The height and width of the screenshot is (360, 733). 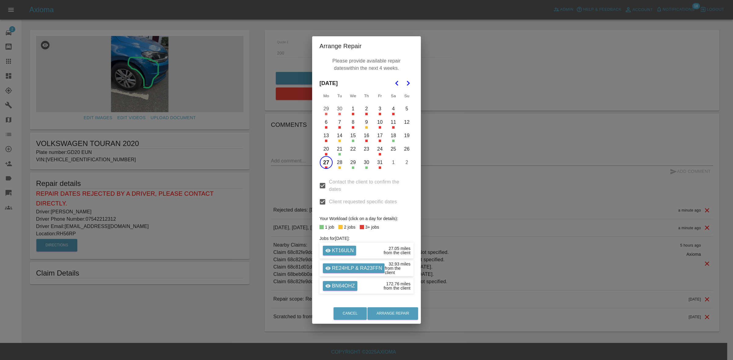 What do you see at coordinates (363, 202) in the screenshot?
I see `span: Client requested specific dates` at bounding box center [363, 202].